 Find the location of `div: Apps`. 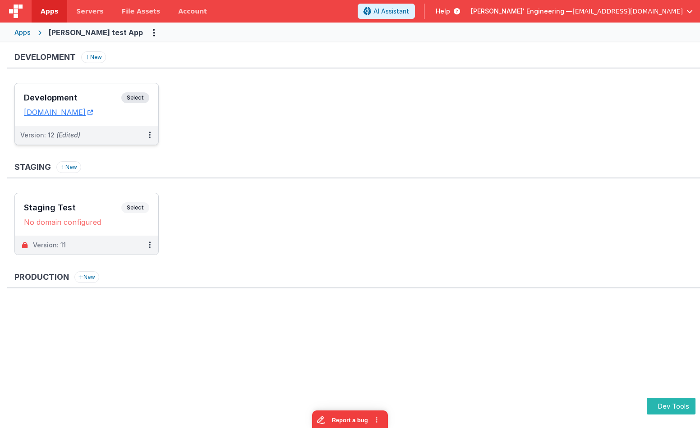

div: Apps is located at coordinates (23, 32).